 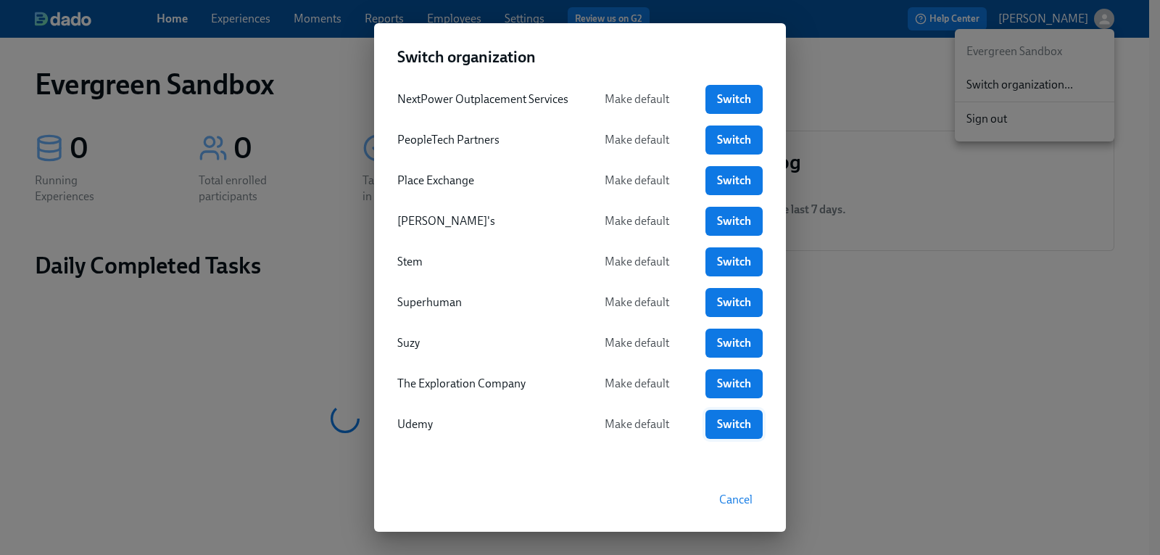 What do you see at coordinates (483, 302) in the screenshot?
I see `div: Superhuman` at bounding box center [483, 302].